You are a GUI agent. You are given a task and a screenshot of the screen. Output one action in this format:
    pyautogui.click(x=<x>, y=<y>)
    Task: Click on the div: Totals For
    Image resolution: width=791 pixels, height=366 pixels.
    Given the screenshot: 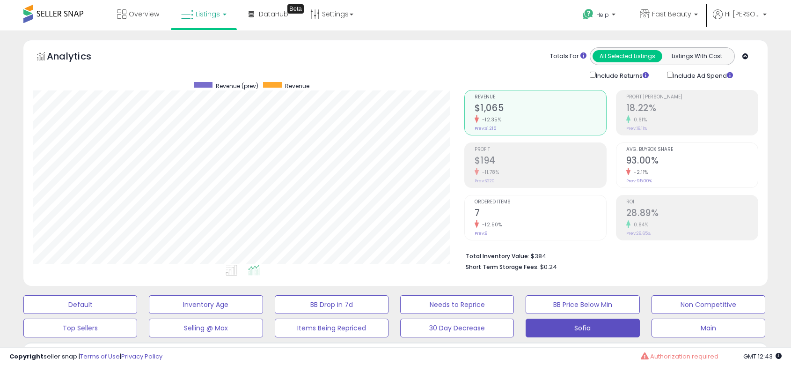 What is the action you would take?
    pyautogui.click(x=568, y=56)
    